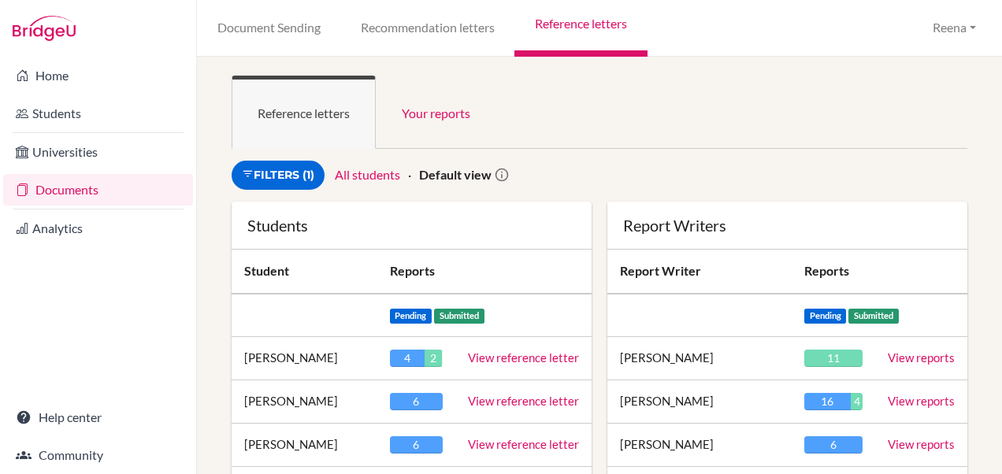  What do you see at coordinates (98, 113) in the screenshot?
I see `a: Students` at bounding box center [98, 113].